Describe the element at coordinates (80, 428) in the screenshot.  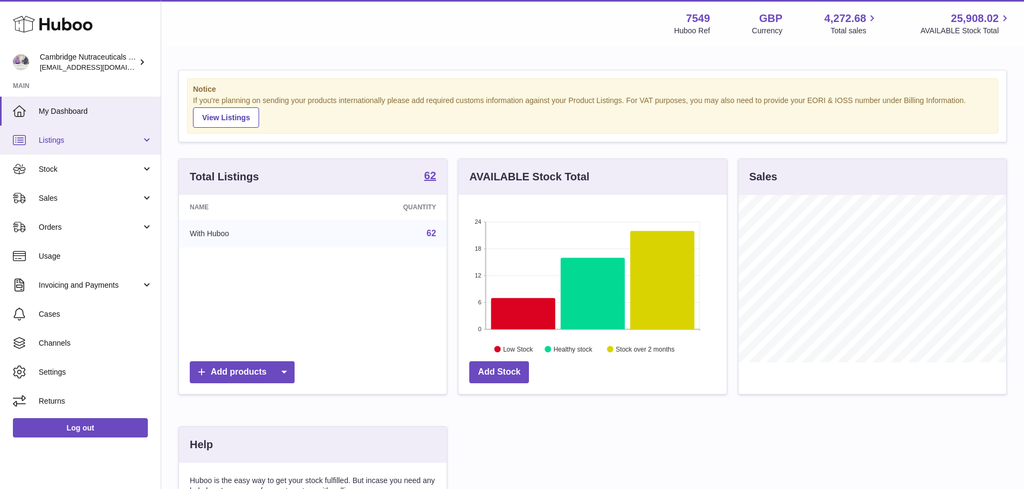
I see `a: Log out` at that location.